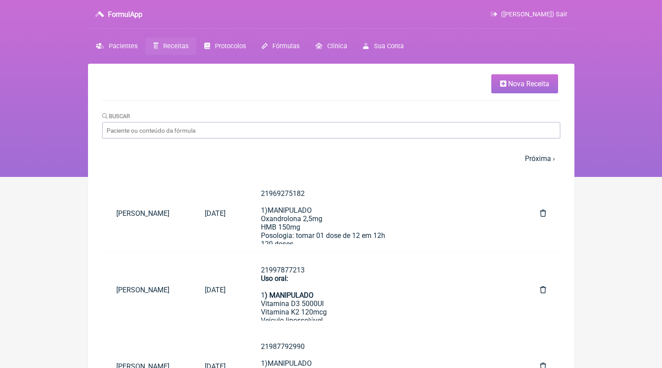  I want to click on span: Sua Conta, so click(389, 46).